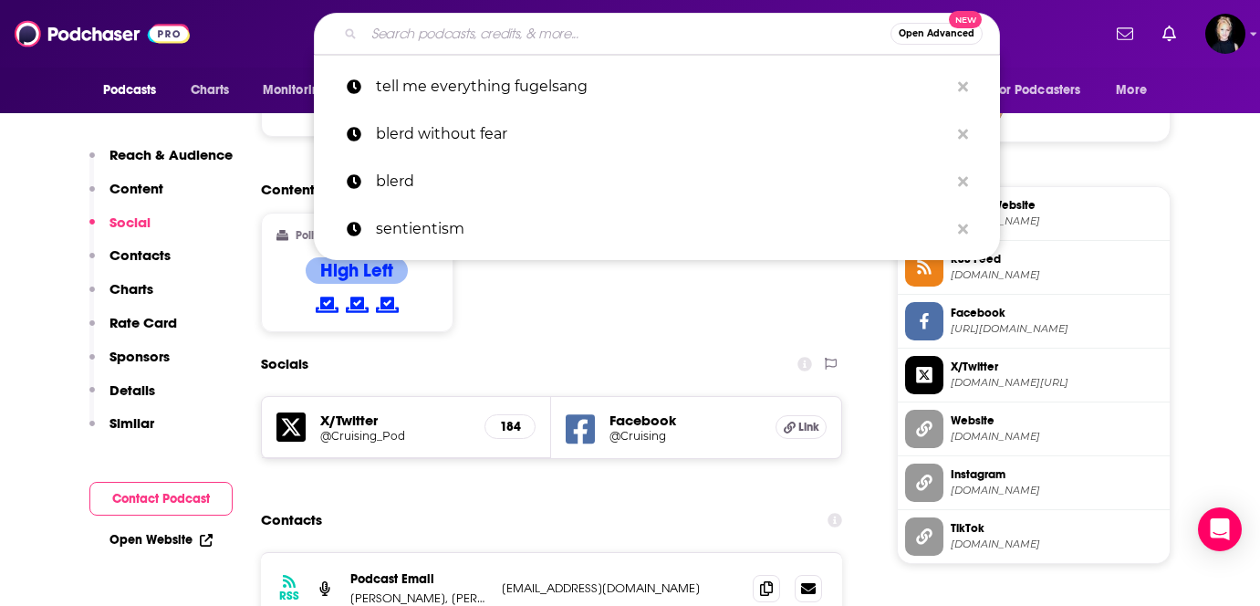 This screenshot has width=1260, height=606. What do you see at coordinates (545, 189) in the screenshot?
I see `h2: Content` at bounding box center [545, 189].